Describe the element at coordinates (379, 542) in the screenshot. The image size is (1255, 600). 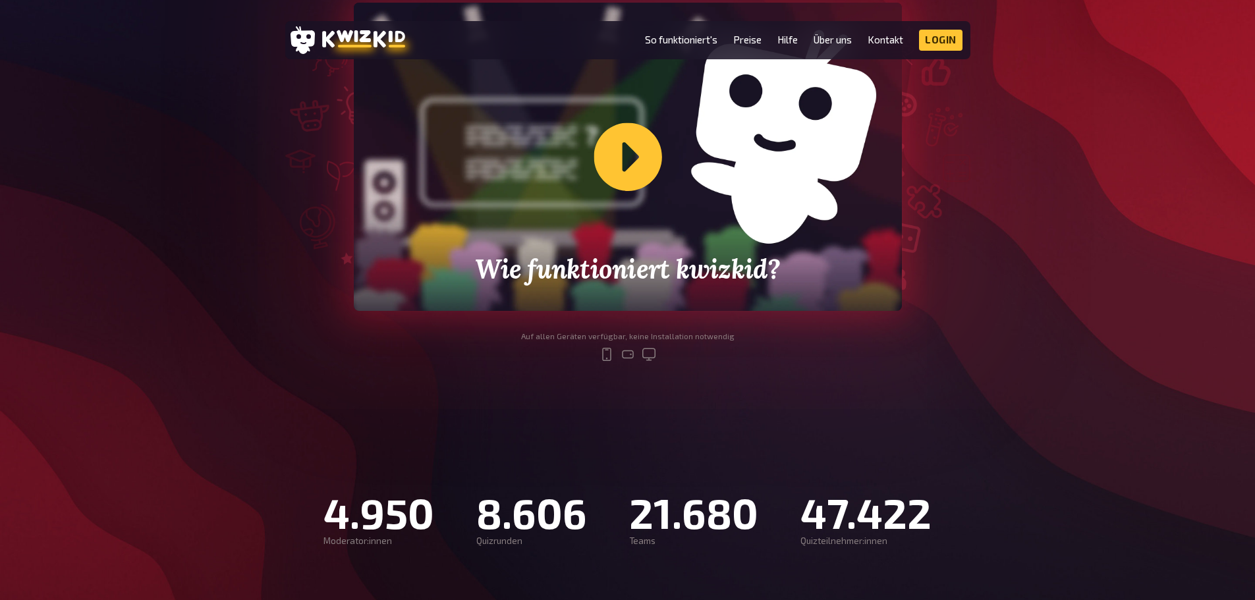
I see `div: Moderator:innen` at that location.